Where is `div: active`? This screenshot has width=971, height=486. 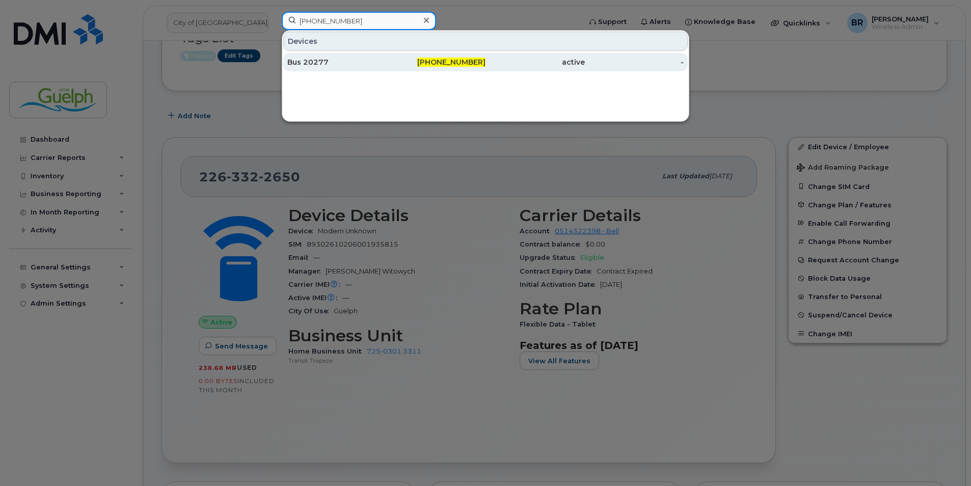 div: active is located at coordinates (535, 62).